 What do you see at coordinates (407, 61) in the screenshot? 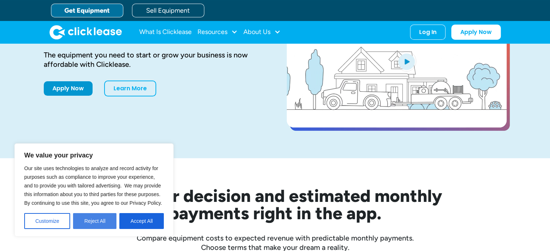
I see `img: Blue play button logo on a light blue circular background` at bounding box center [407, 61].